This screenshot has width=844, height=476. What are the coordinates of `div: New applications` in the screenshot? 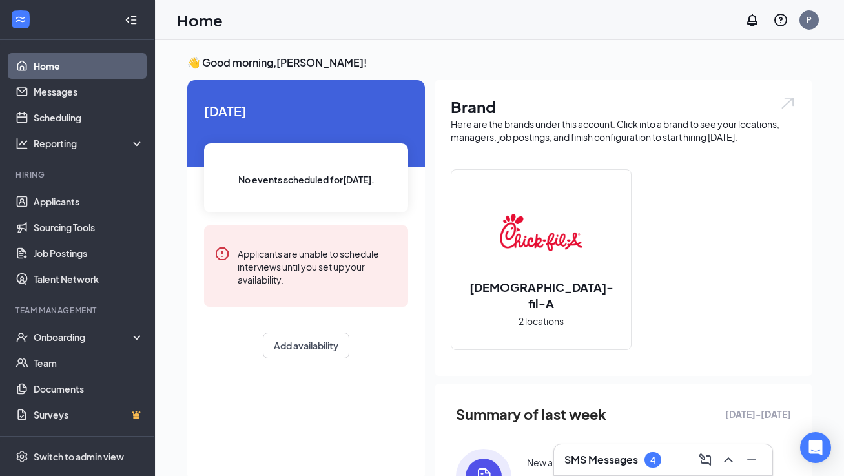 It's located at (563, 462).